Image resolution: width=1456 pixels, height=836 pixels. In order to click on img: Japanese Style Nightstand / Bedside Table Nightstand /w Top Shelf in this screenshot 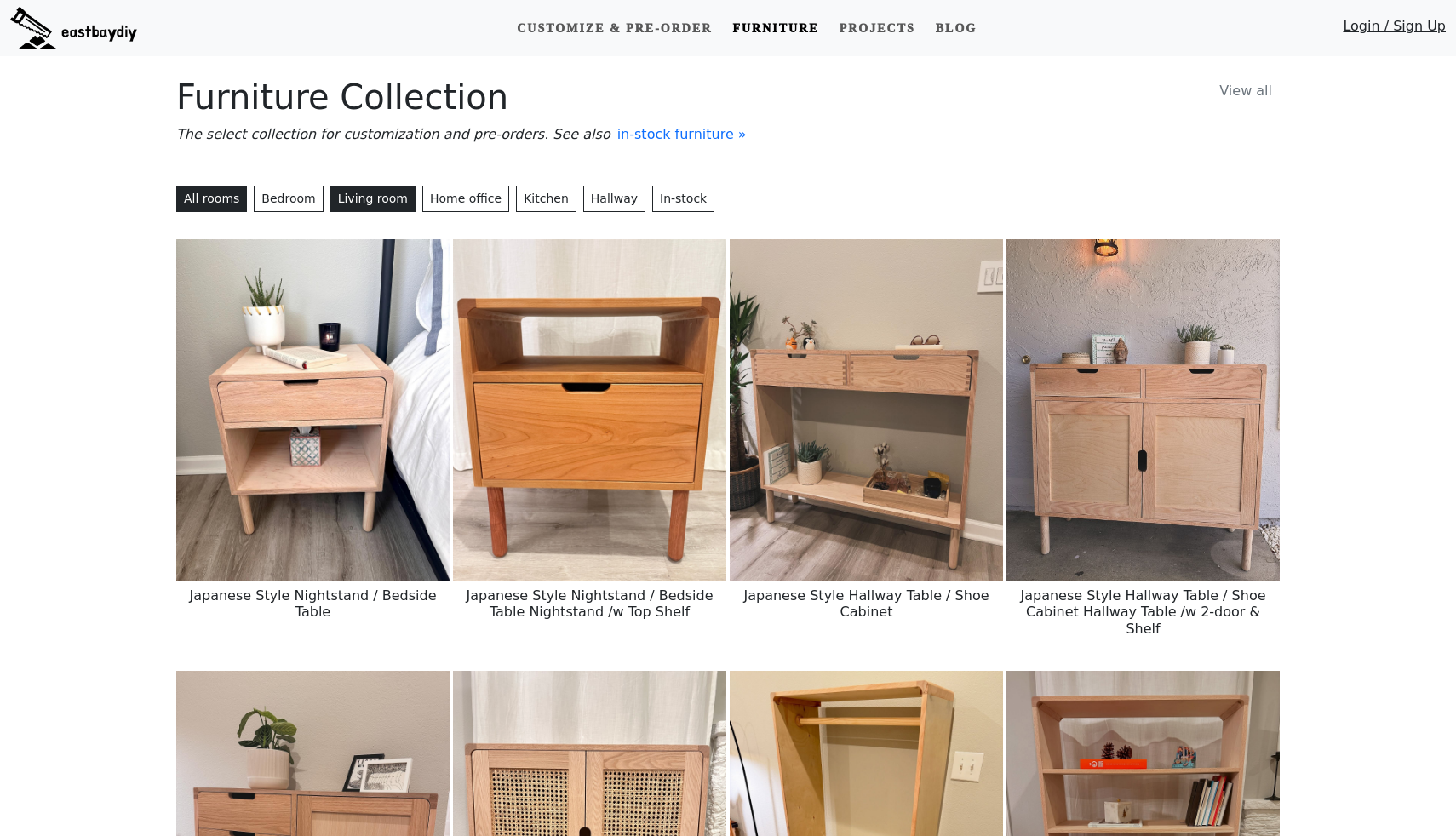, I will do `click(589, 410)`.